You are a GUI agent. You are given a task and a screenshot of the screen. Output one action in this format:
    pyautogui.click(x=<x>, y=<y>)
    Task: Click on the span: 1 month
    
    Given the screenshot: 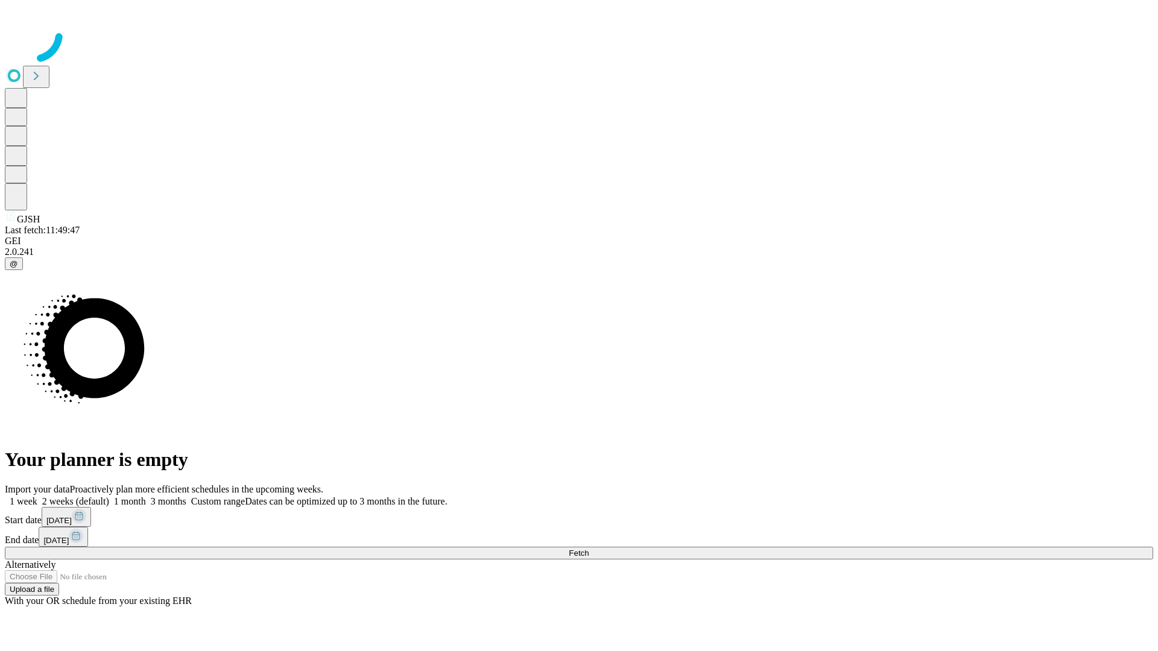 What is the action you would take?
    pyautogui.click(x=130, y=501)
    